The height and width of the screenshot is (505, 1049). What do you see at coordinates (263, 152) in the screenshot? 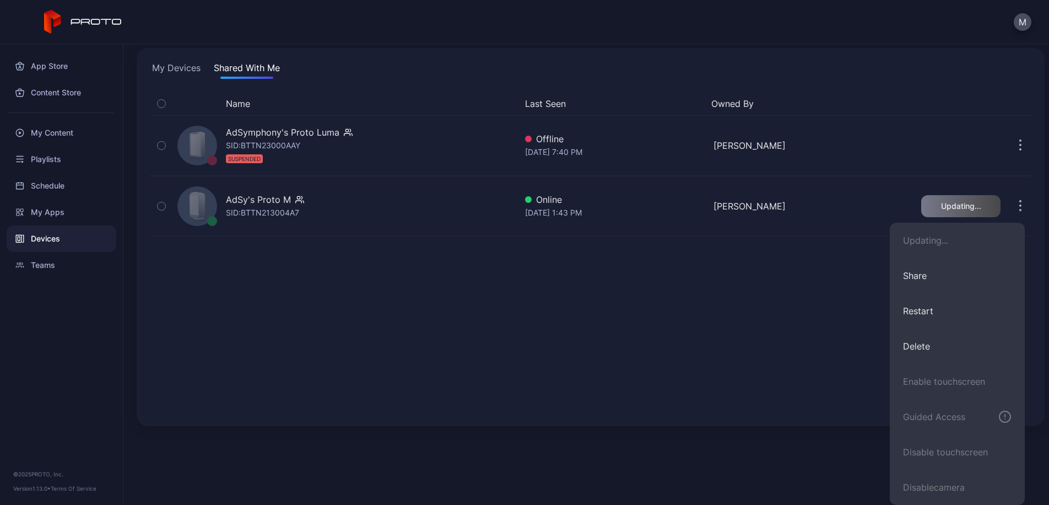
I see `div: SID: BTTN23000AAY` at bounding box center [263, 152].